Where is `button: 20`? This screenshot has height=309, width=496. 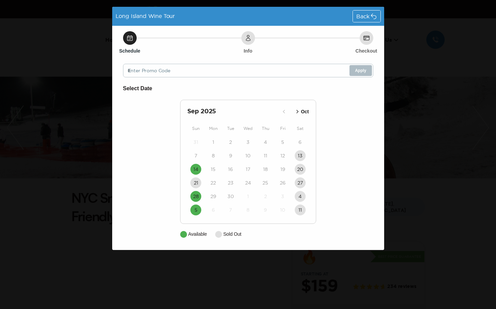
button: 20 is located at coordinates (300, 170).